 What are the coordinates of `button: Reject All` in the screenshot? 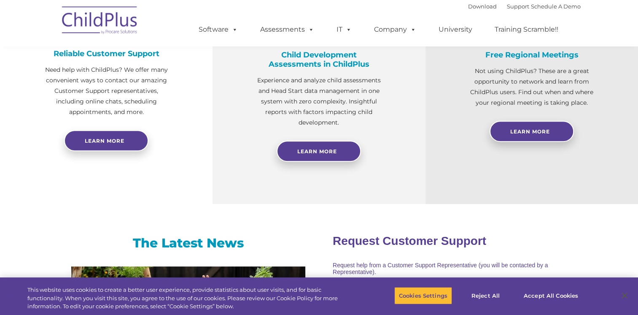 It's located at (486, 295).